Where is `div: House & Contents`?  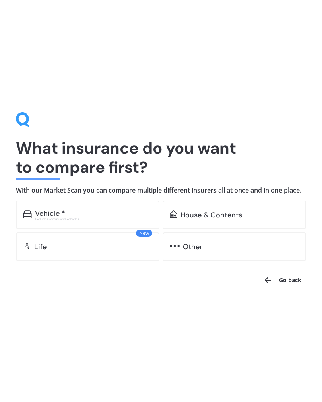
div: House & Contents is located at coordinates (211, 215).